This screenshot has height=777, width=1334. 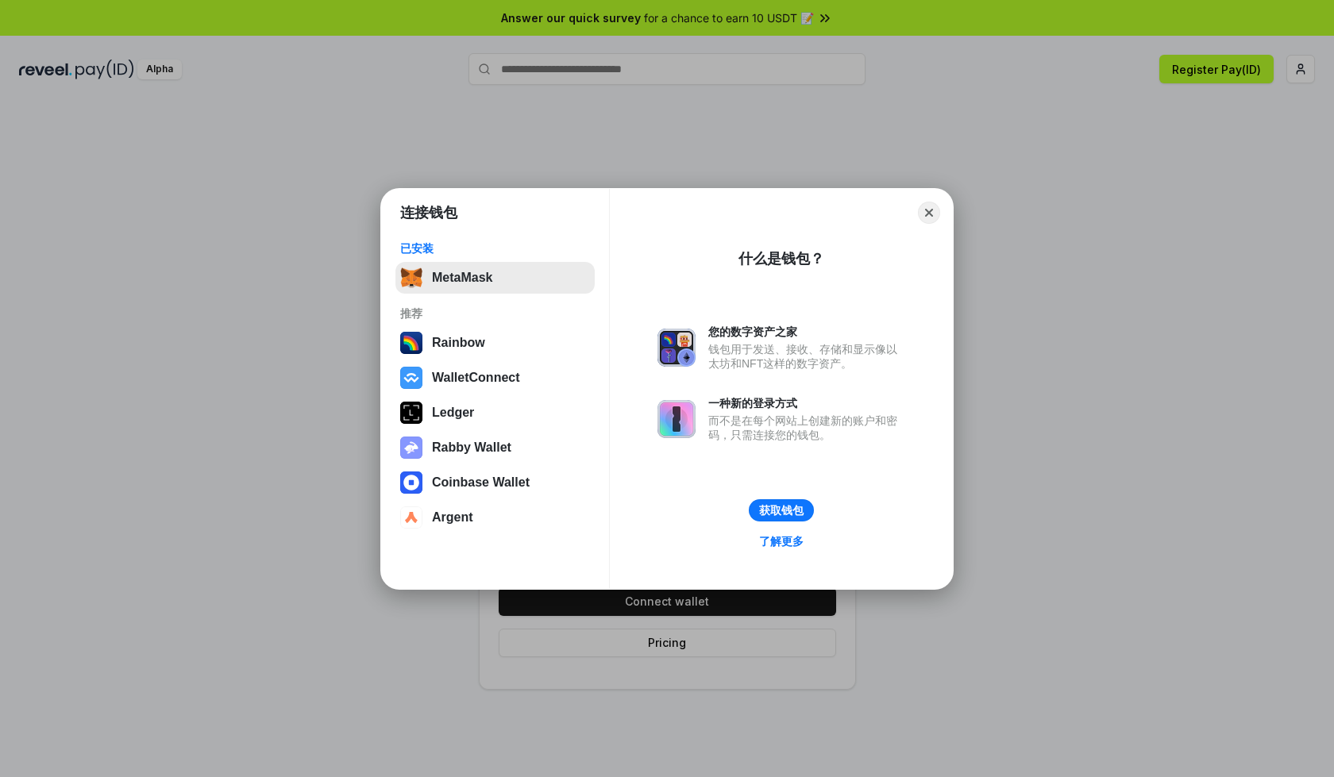 I want to click on button: 获取钱包, so click(x=781, y=511).